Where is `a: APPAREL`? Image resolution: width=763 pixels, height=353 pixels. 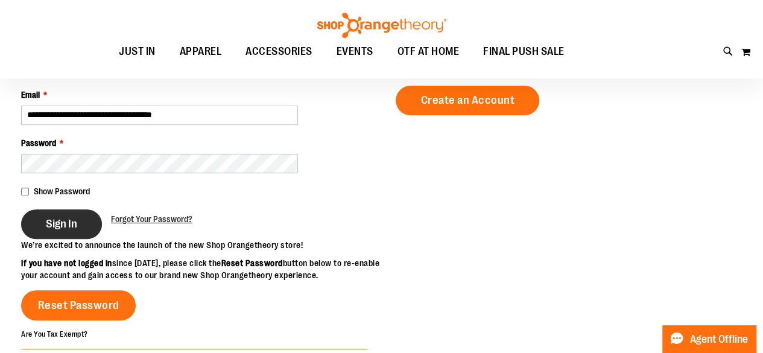
a: APPAREL is located at coordinates (201, 52).